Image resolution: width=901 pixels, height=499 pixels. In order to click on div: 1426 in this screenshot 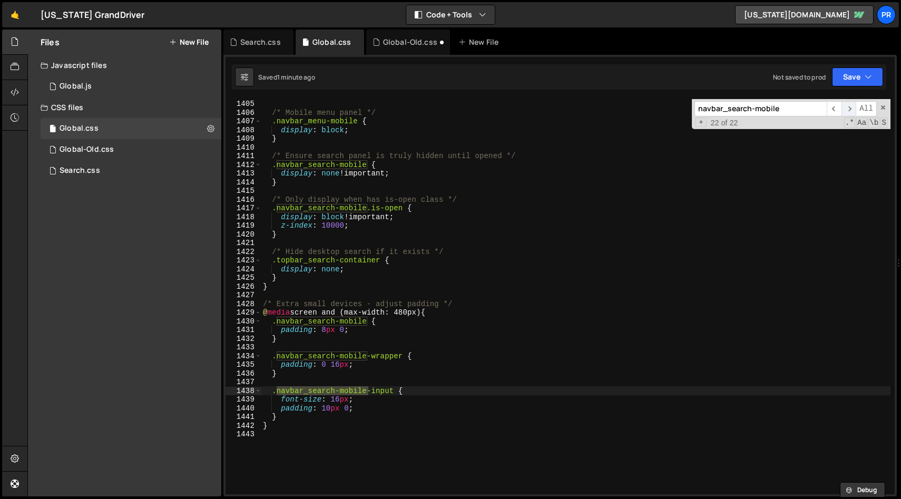, I will do `click(243, 287)`.